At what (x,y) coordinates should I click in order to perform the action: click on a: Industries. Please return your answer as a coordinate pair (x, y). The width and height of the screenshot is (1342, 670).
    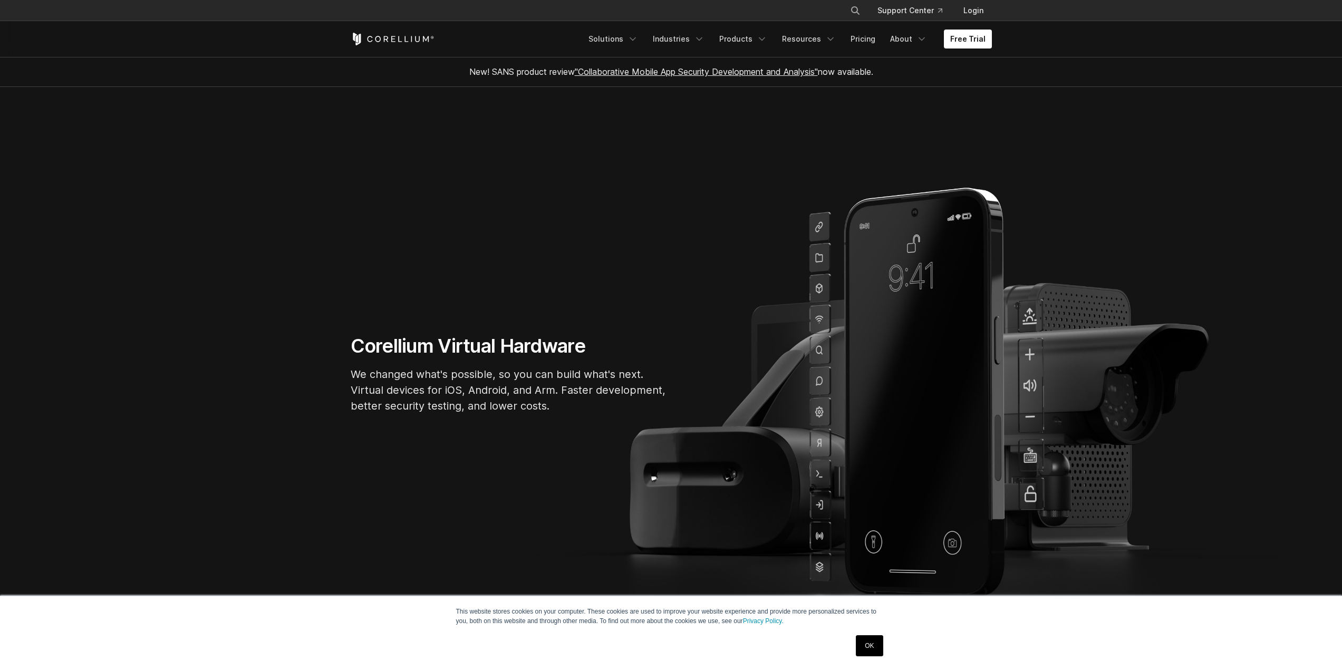
    Looking at the image, I should click on (679, 39).